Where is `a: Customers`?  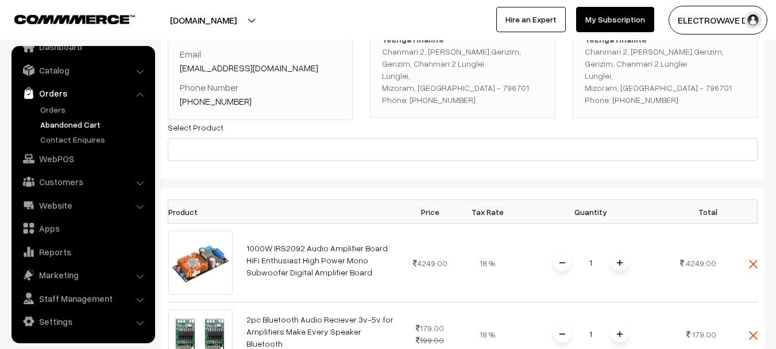
a: Customers is located at coordinates (83, 182).